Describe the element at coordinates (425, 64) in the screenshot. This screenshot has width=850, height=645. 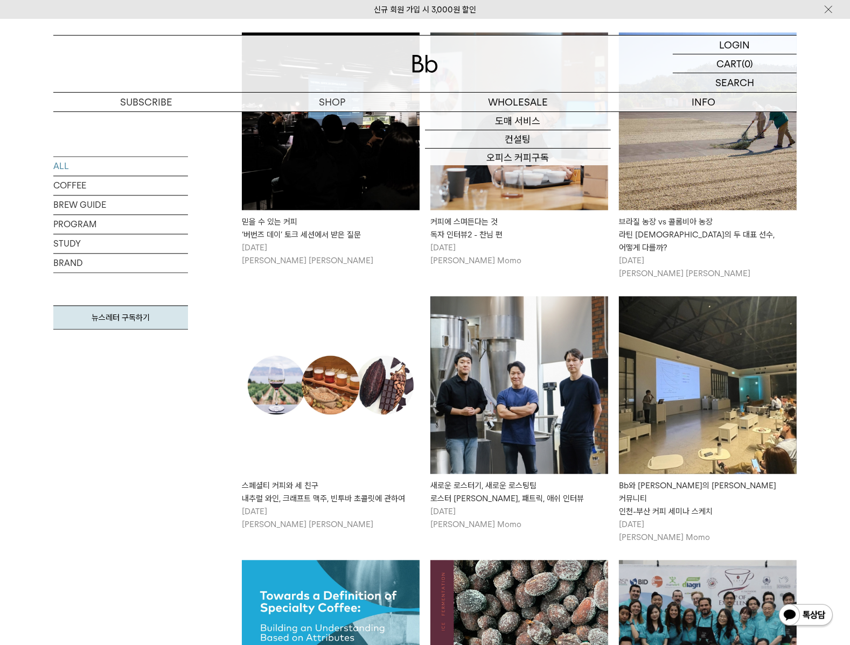
I see `img: 로고` at that location.